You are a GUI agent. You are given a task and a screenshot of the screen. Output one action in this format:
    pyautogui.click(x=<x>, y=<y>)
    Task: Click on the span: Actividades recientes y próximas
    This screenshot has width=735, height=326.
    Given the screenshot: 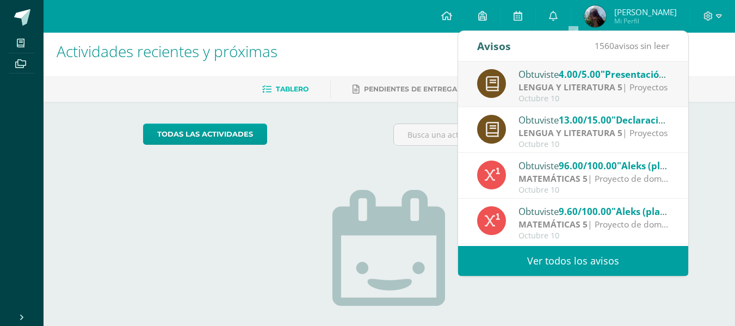 What is the action you would take?
    pyautogui.click(x=167, y=51)
    